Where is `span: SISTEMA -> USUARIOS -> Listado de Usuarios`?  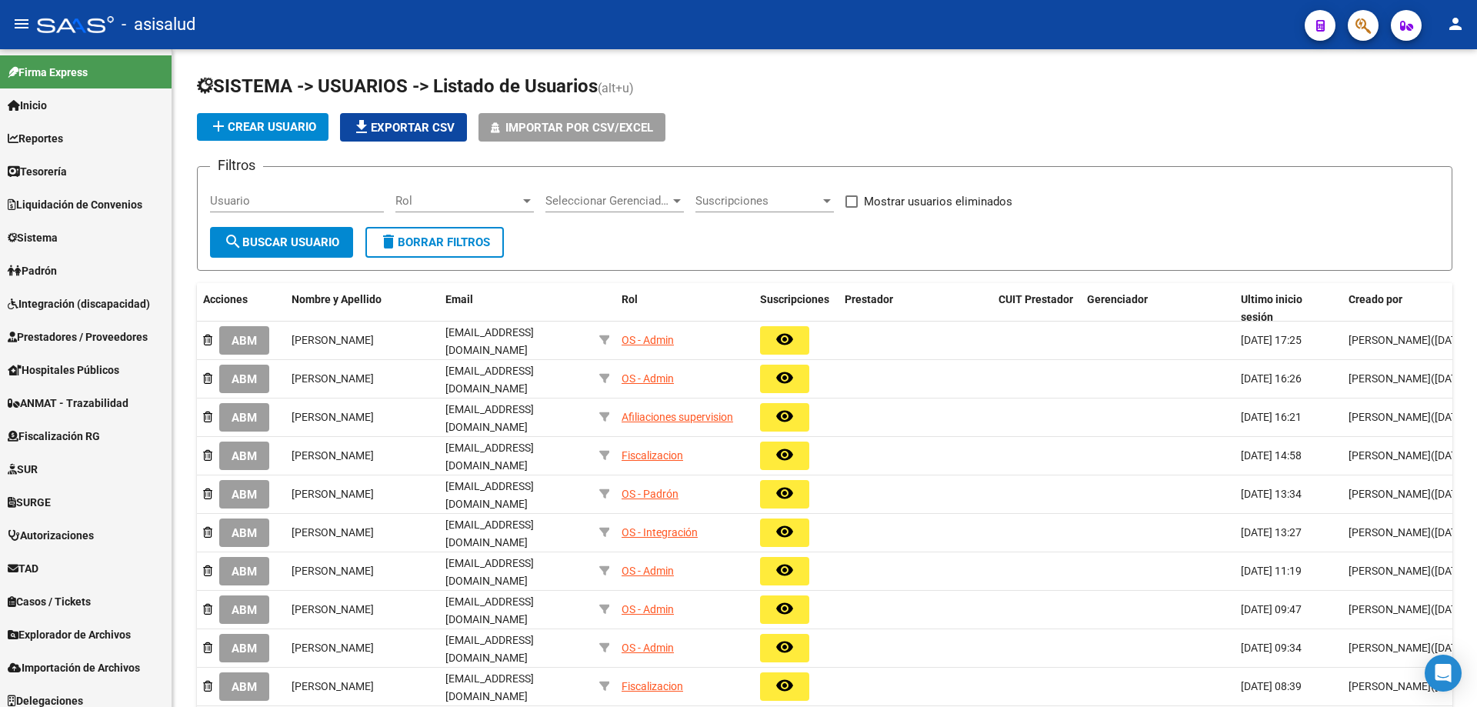 span: SISTEMA -> USUARIOS -> Listado de Usuarios is located at coordinates (397, 86).